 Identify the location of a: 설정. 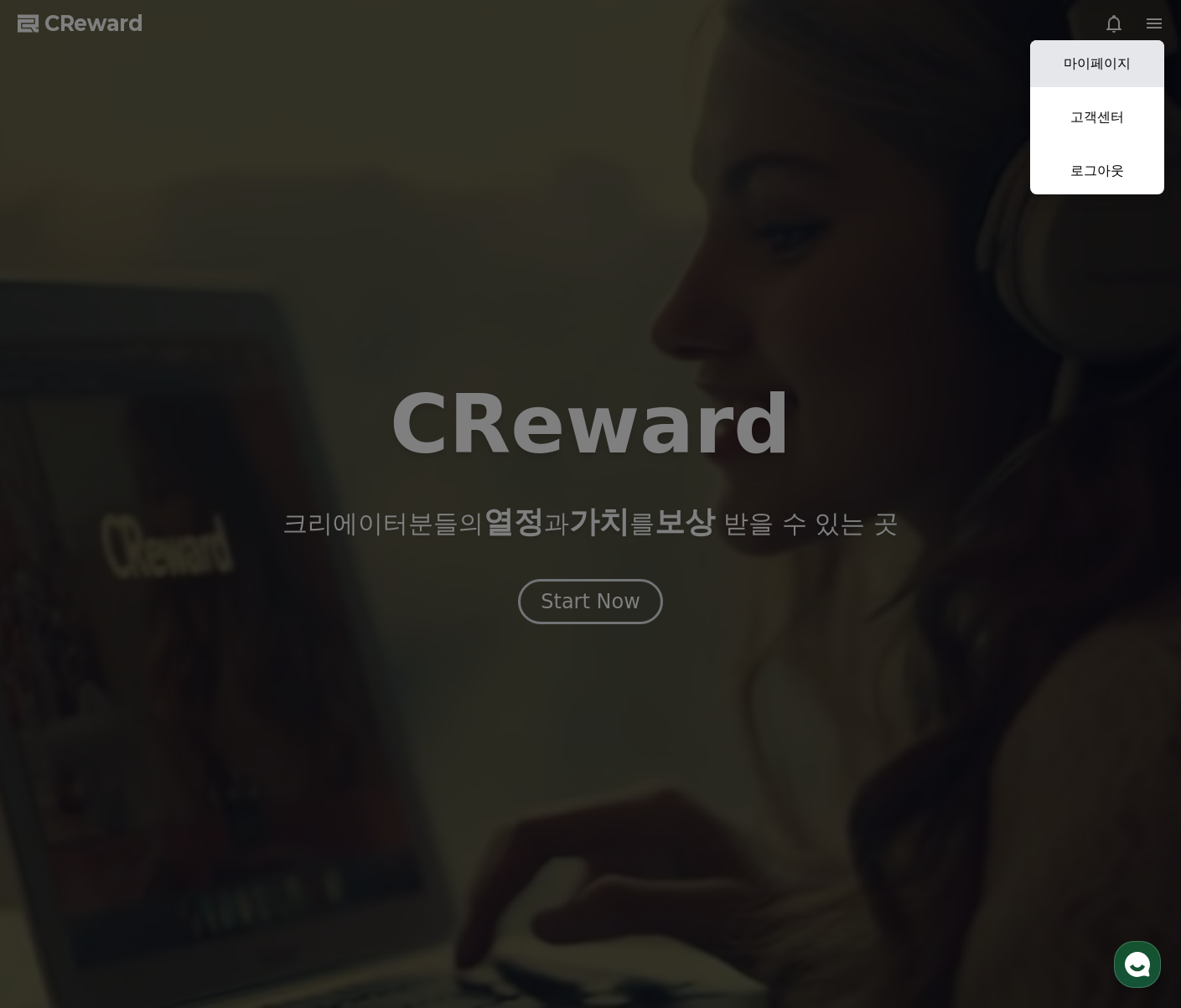
(269, 552).